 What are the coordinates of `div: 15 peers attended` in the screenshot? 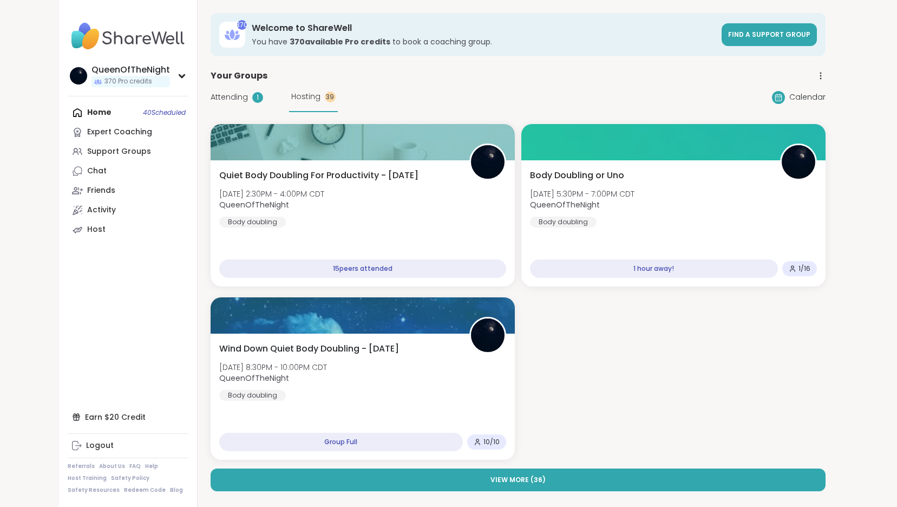 It's located at (363, 268).